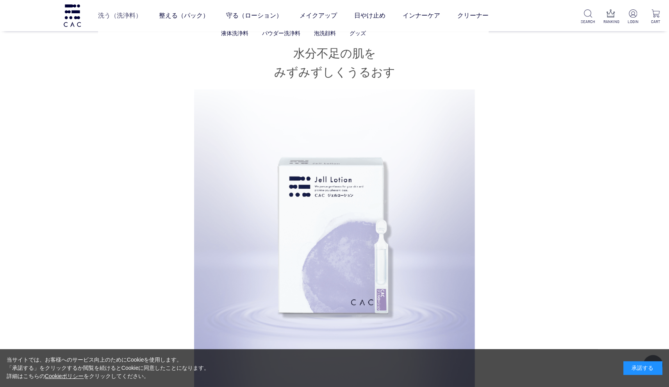 This screenshot has height=387, width=669. What do you see at coordinates (72, 15) in the screenshot?
I see `img: logo` at bounding box center [72, 15].